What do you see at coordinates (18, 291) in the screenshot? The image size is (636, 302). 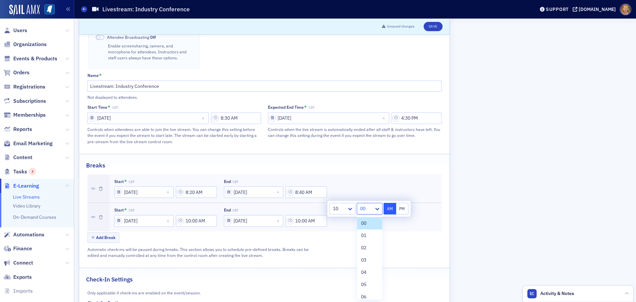 I see `a: Imports` at bounding box center [18, 291].